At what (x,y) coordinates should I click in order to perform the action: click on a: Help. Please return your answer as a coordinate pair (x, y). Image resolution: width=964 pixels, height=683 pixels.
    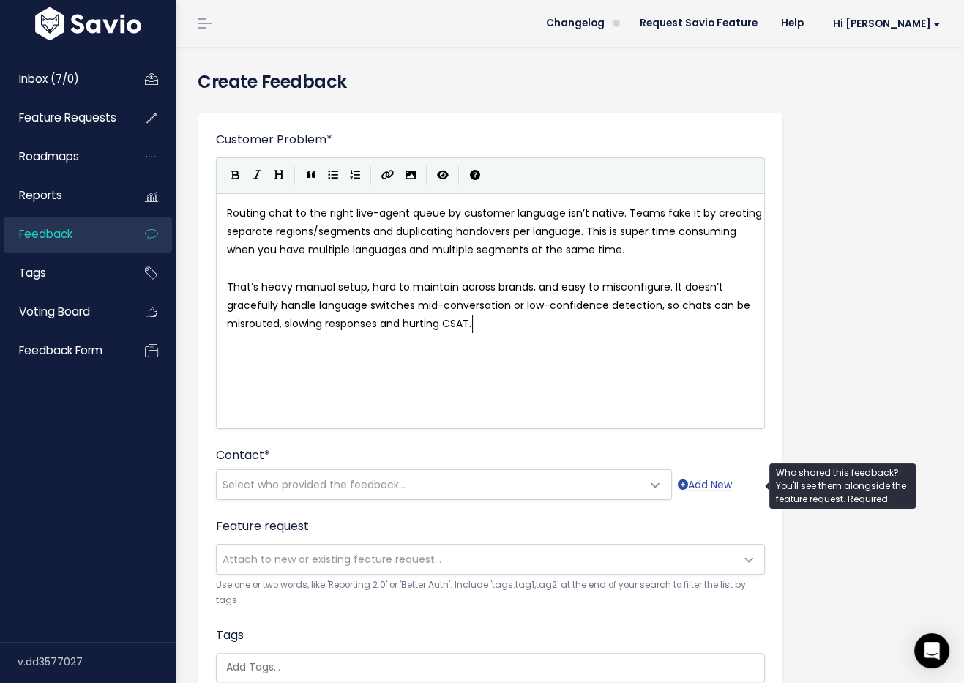
    Looking at the image, I should click on (792, 23).